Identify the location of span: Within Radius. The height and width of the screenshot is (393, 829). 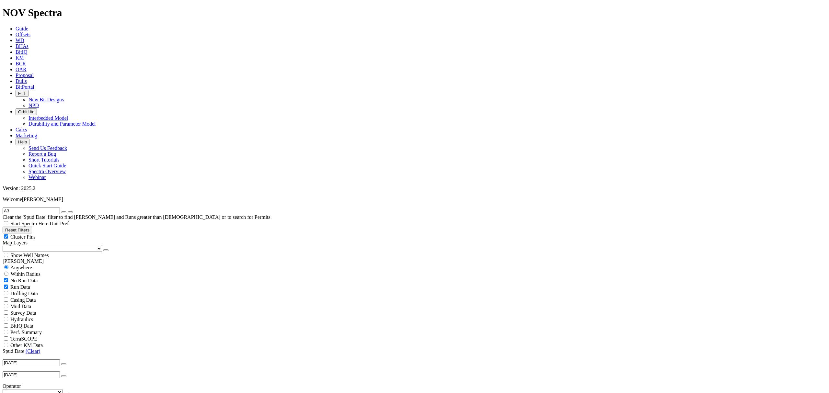
(26, 274).